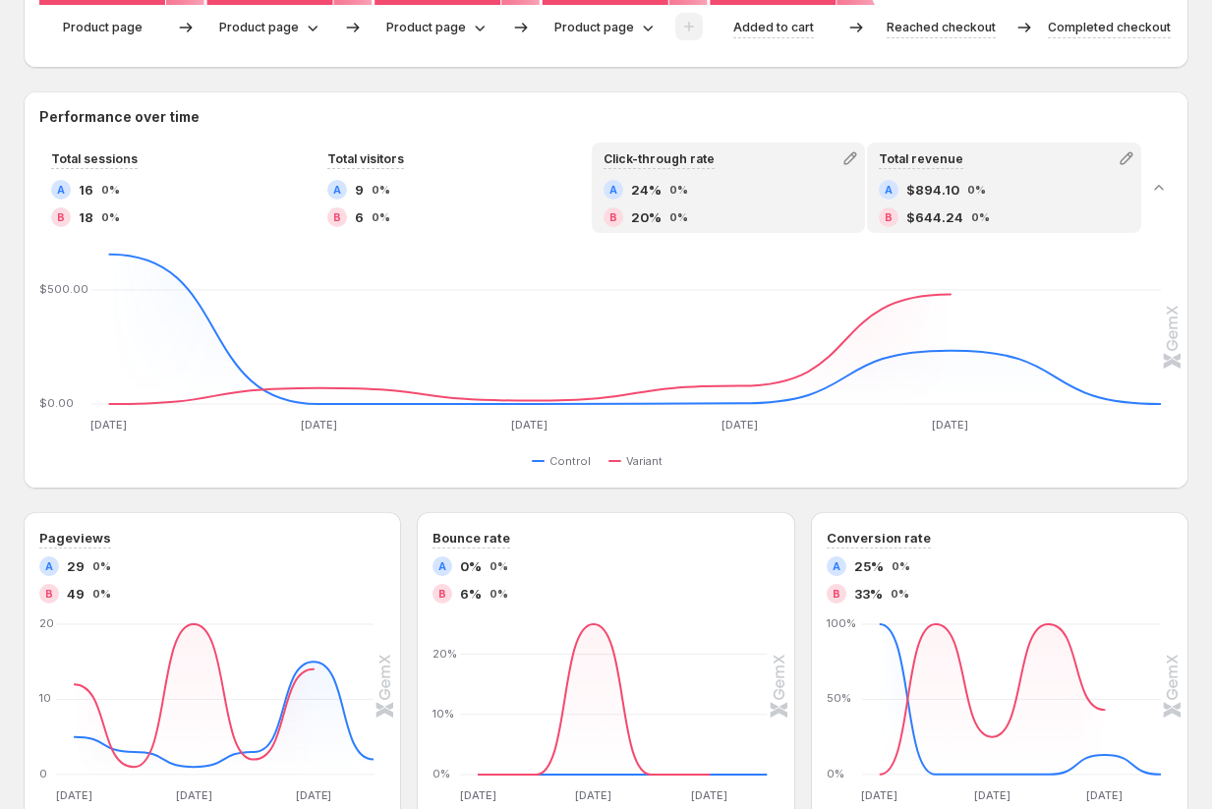 The width and height of the screenshot is (1212, 809). I want to click on p: Completed checkout, so click(1108, 28).